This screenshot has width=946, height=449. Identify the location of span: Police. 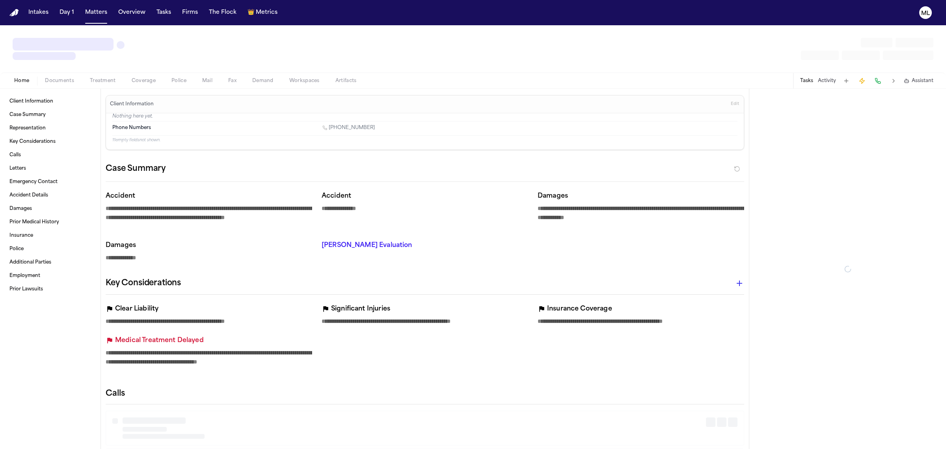
(179, 81).